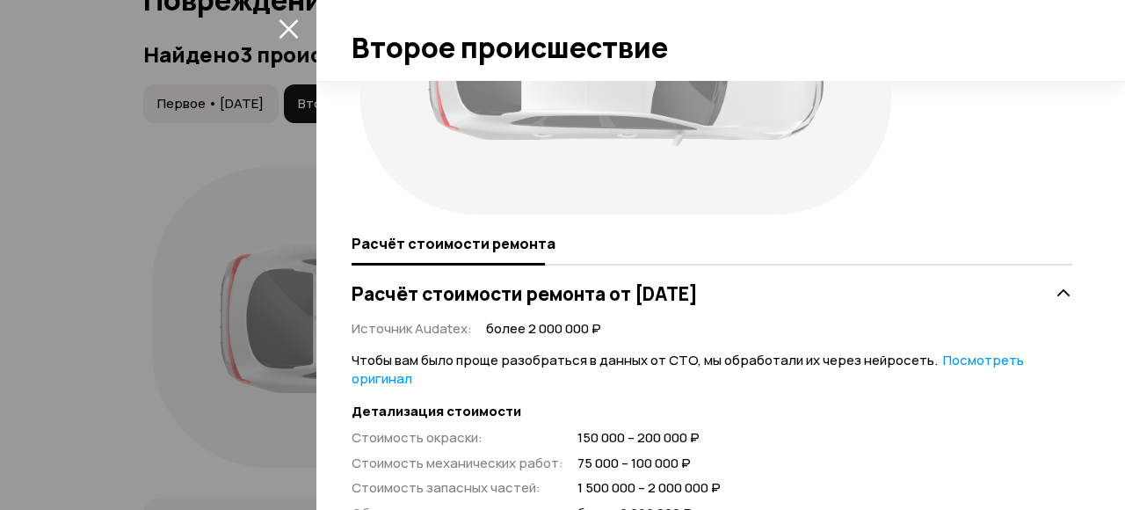 The image size is (1125, 510). Describe the element at coordinates (454, 244) in the screenshot. I see `span: Расчёт стоимости ремонта` at that location.